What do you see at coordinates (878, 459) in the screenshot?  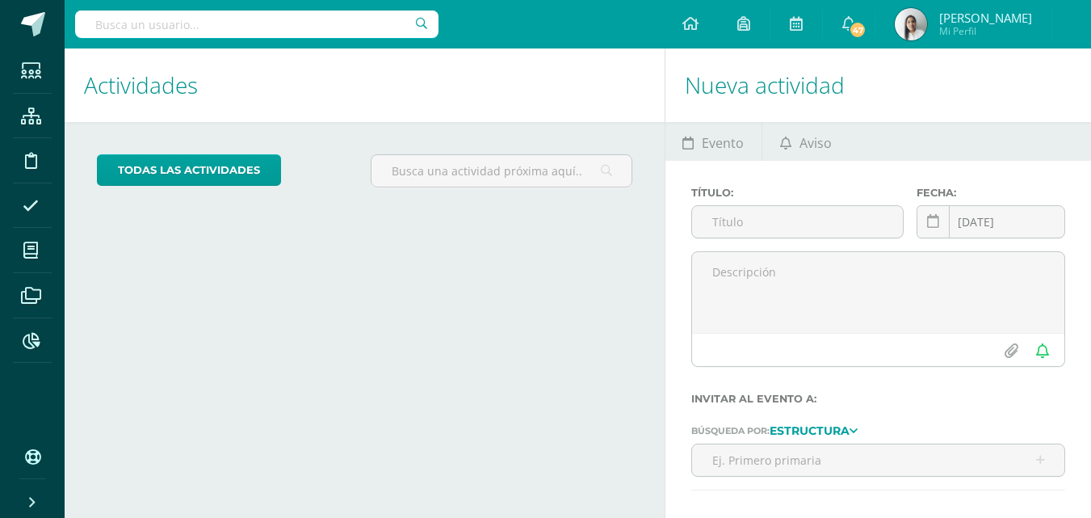 I see `input: Ej. Primero primaria` at bounding box center [878, 459].